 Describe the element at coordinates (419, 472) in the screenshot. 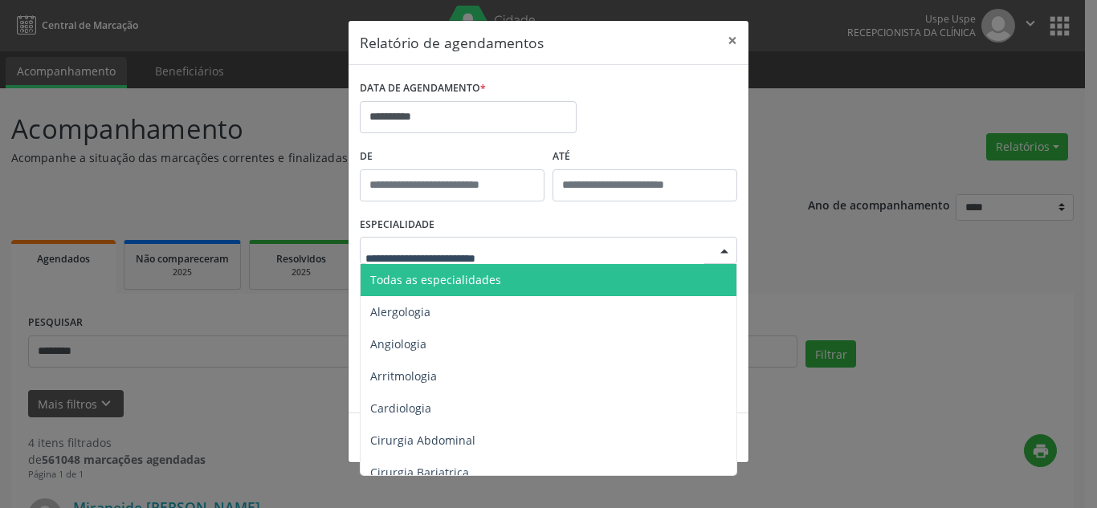

I see `span: Cirurgia Bariatrica` at that location.